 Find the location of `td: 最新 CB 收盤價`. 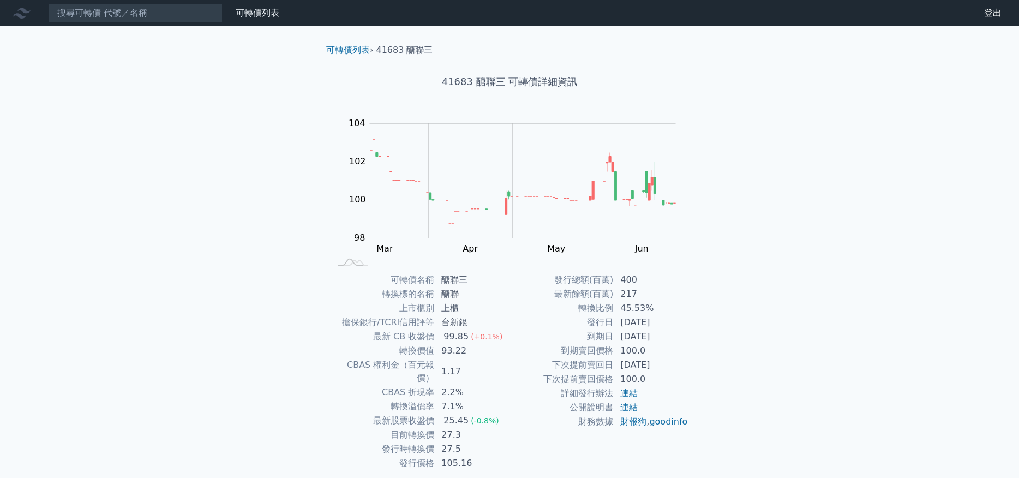

td: 最新 CB 收盤價 is located at coordinates (383, 337).